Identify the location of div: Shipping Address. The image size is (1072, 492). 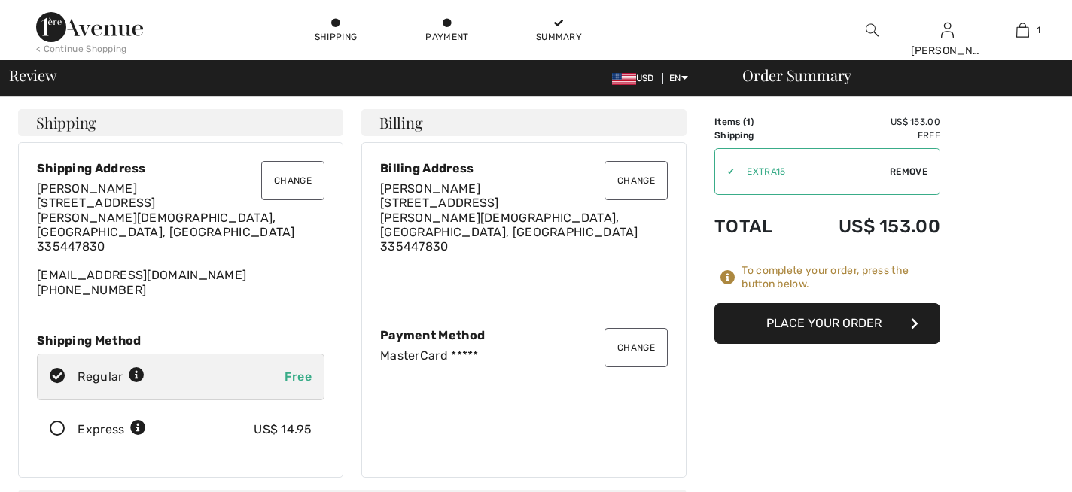
(181, 168).